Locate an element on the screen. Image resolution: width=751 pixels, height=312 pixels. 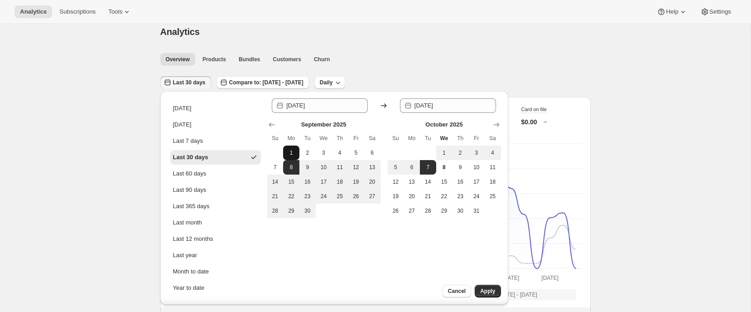
div: Last 12 months is located at coordinates (193, 239).